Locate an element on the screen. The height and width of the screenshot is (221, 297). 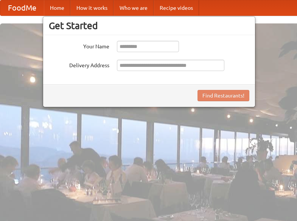
a: How it works is located at coordinates (92, 8).